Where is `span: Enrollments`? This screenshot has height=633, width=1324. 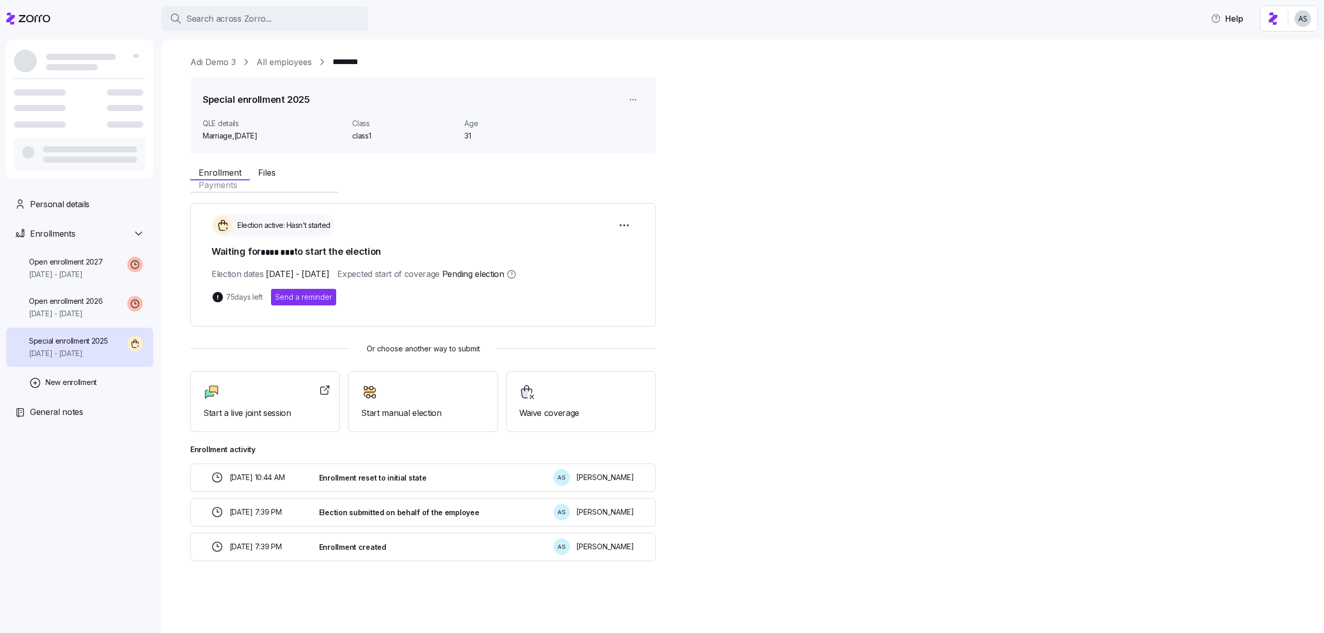 span: Enrollments is located at coordinates (52, 234).